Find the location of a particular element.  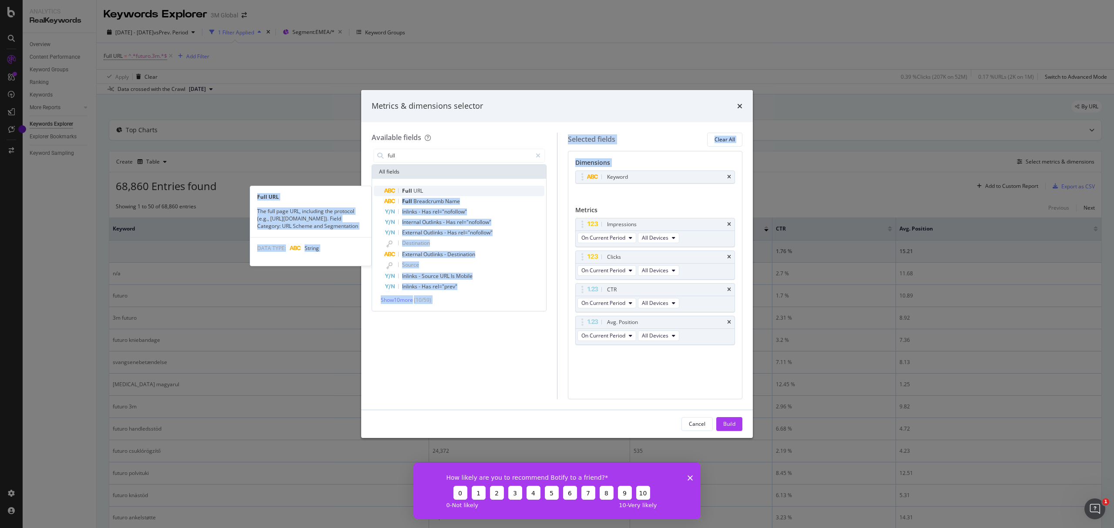

div: Clicks is located at coordinates (614, 257).